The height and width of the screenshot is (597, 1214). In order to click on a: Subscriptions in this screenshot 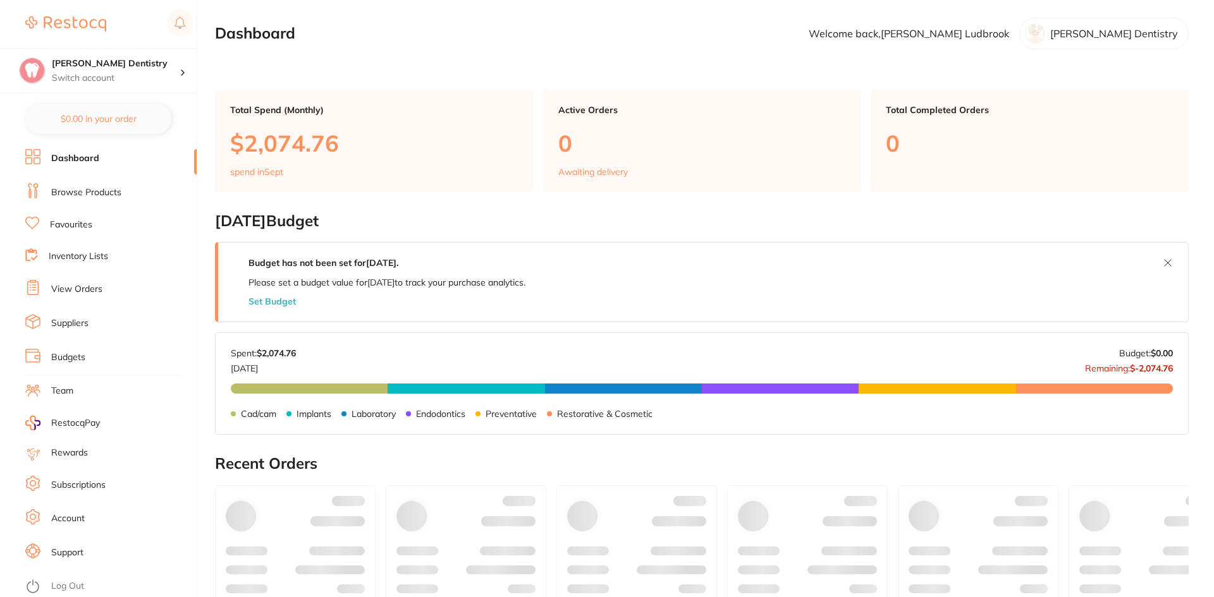, I will do `click(78, 486)`.